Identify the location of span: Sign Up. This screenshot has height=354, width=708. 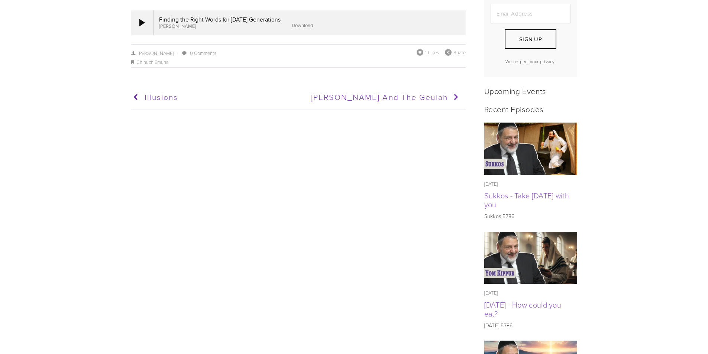
(530, 39).